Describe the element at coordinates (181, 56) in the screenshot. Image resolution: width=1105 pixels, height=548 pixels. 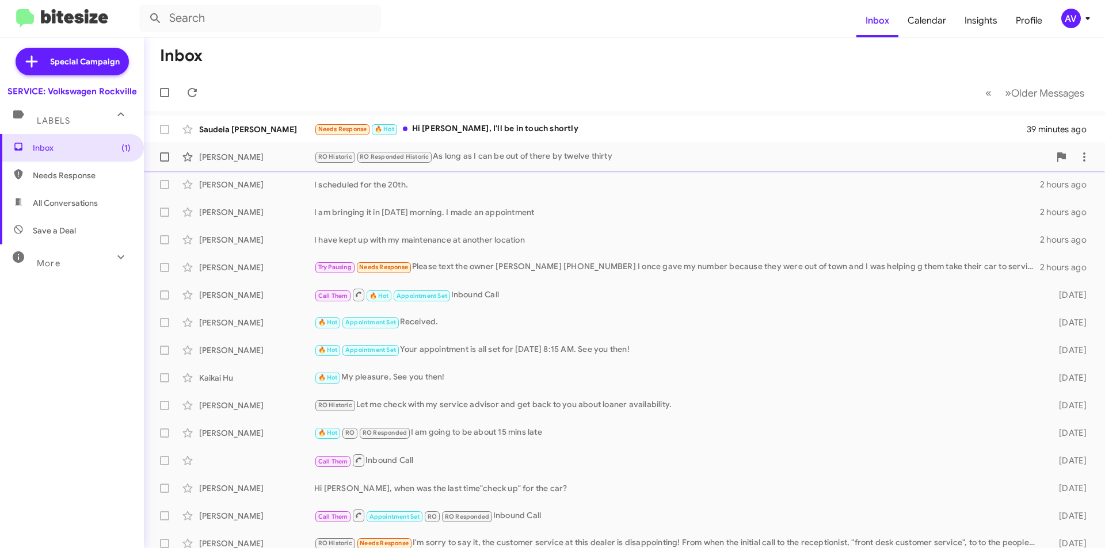
I see `h1: Inbox` at that location.